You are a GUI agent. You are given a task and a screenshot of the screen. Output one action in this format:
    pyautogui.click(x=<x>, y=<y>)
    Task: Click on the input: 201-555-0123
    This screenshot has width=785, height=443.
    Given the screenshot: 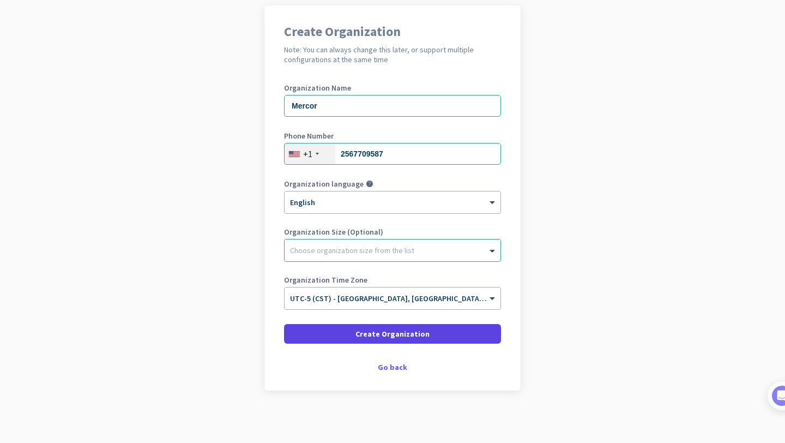 What is the action you would take?
    pyautogui.click(x=392, y=154)
    